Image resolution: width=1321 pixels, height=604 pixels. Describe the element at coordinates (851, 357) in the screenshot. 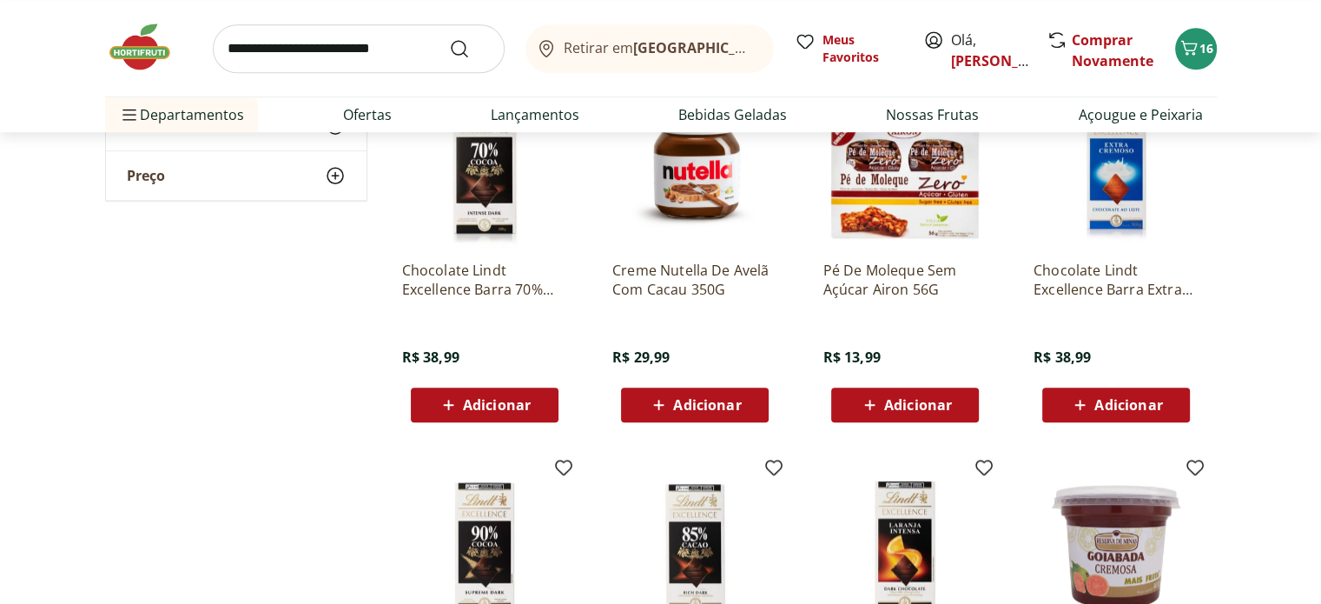

I see `span: R$ 13,99` at that location.